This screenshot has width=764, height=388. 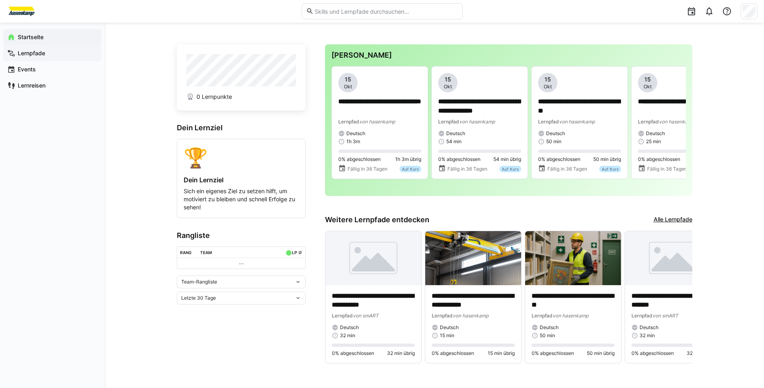 What do you see at coordinates (408, 159) in the screenshot?
I see `span: 1h 3m übrig` at bounding box center [408, 159].